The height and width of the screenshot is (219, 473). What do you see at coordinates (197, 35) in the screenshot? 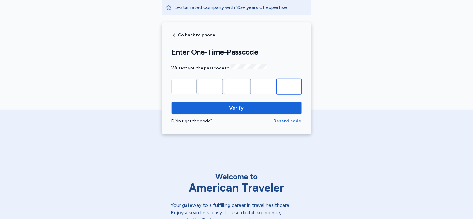
I see `span: Go back to phone` at bounding box center [197, 35].